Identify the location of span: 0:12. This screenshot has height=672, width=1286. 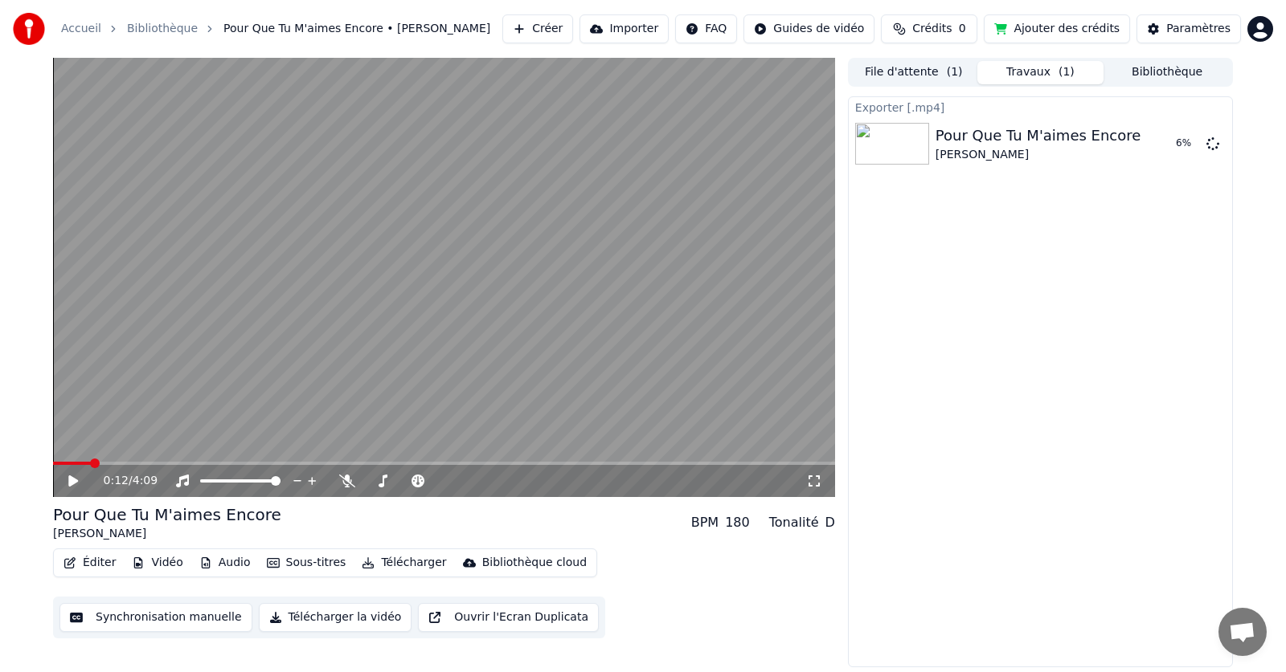
(116, 481).